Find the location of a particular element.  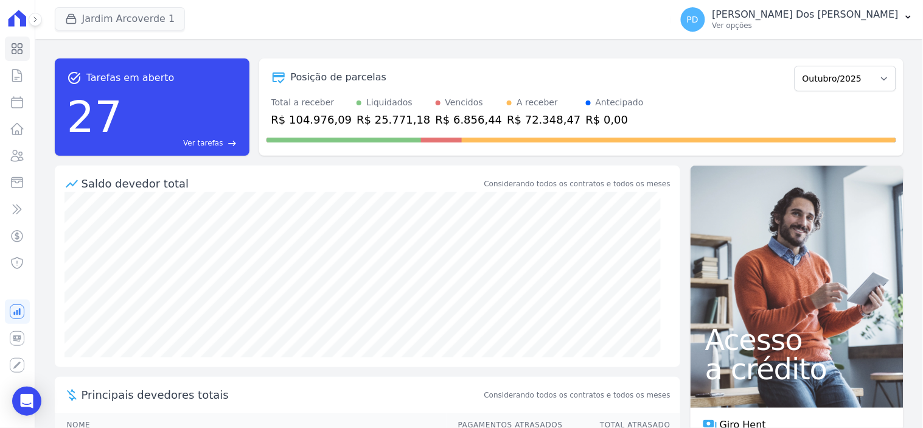

span: Acesso is located at coordinates (797, 340).